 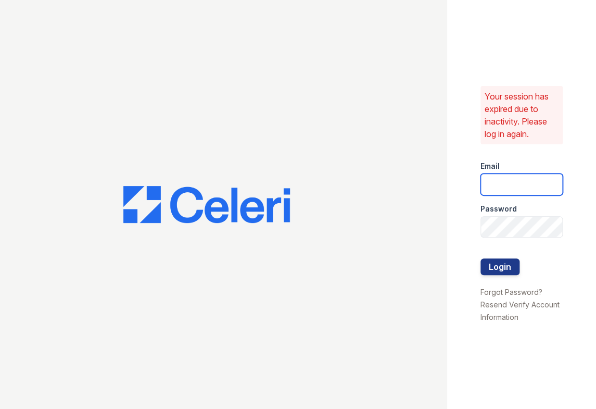 I want to click on a: Forgot Password?, so click(x=511, y=291).